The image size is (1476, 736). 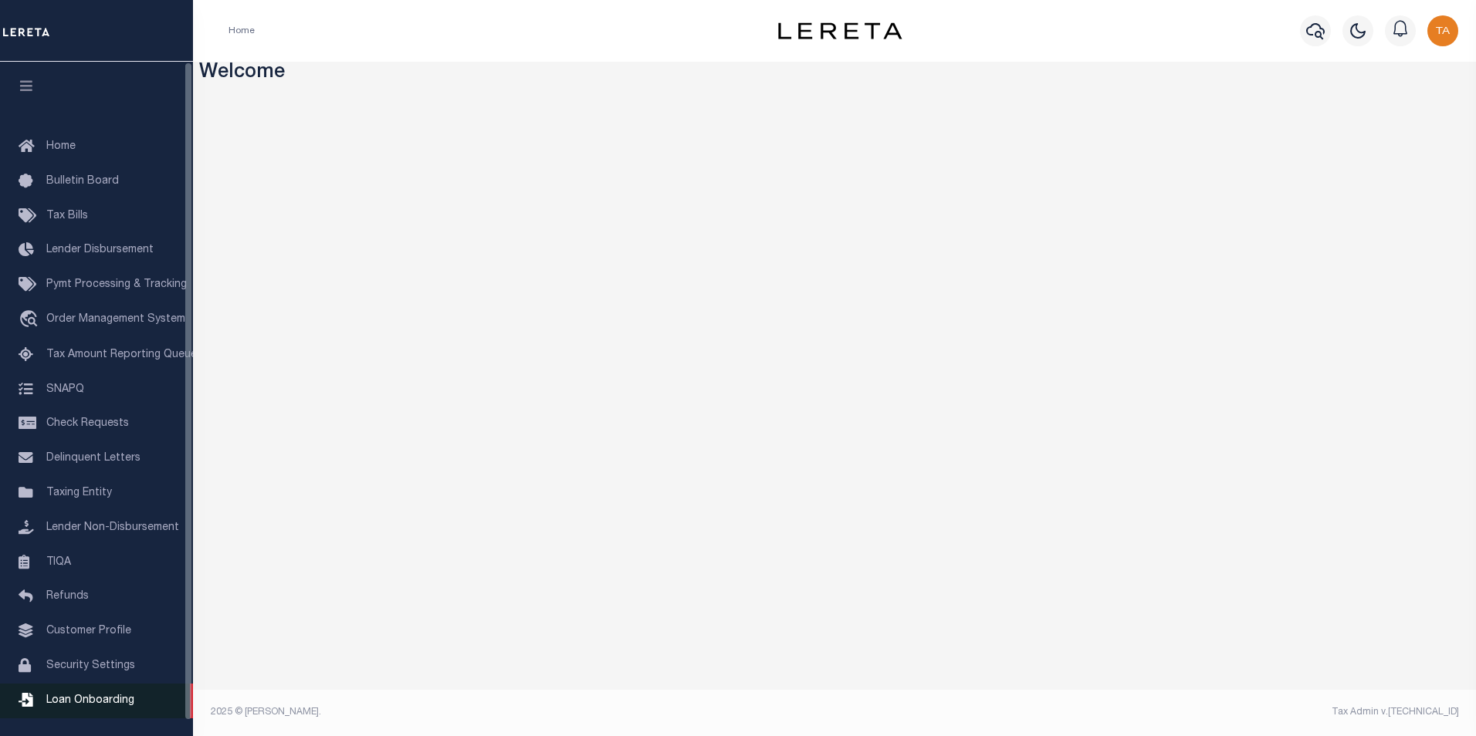 What do you see at coordinates (121, 355) in the screenshot?
I see `span: Tax Amount Reporting Queue` at bounding box center [121, 355].